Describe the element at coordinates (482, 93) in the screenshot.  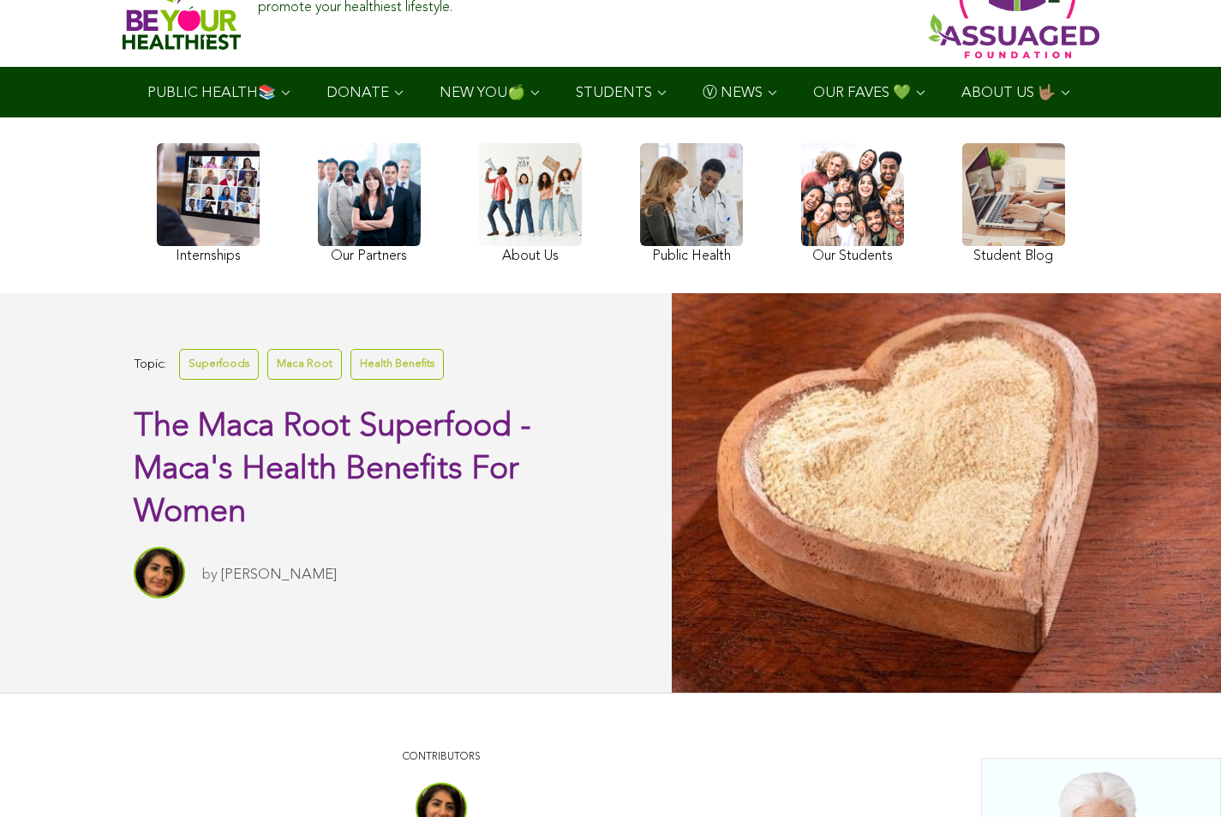
I see `span: NEW YOU🍏` at that location.